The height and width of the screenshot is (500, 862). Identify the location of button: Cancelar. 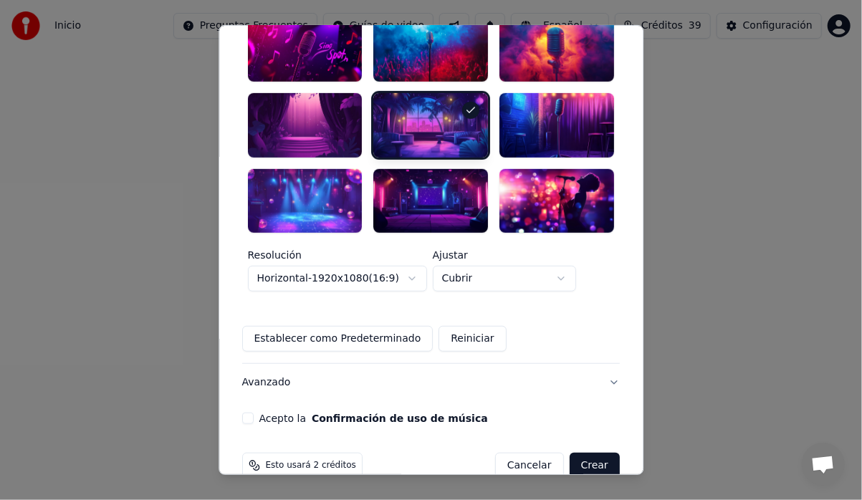
(529, 466).